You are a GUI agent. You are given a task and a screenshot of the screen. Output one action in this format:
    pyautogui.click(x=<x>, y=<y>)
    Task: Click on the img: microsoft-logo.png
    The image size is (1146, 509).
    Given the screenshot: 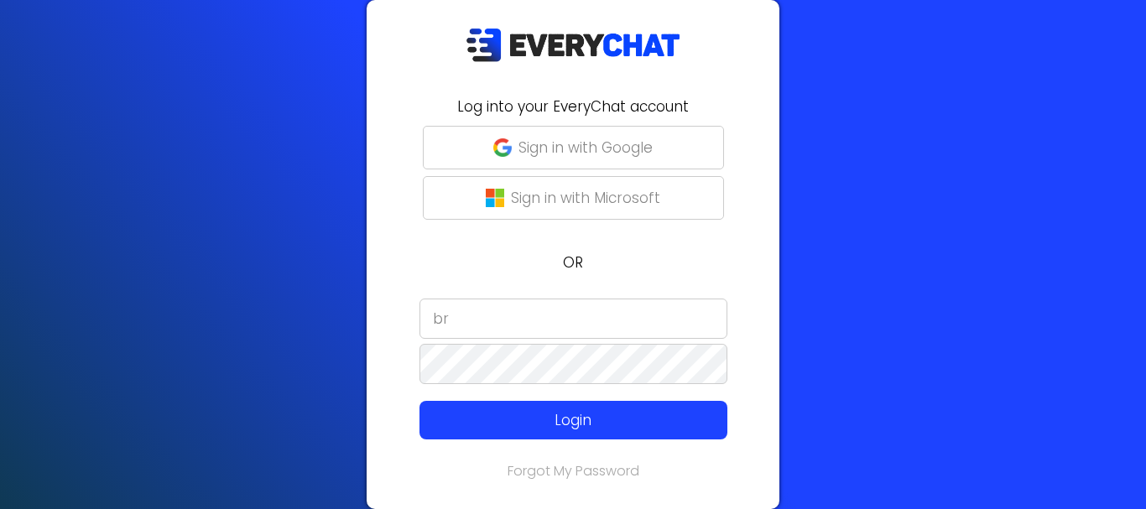 What is the action you would take?
    pyautogui.click(x=495, y=198)
    